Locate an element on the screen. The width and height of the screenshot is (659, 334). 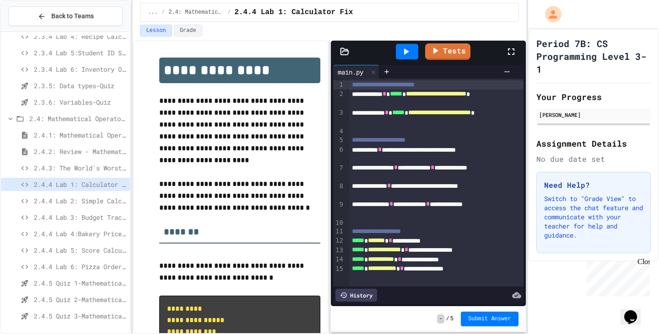
button: Grade is located at coordinates (188, 31).